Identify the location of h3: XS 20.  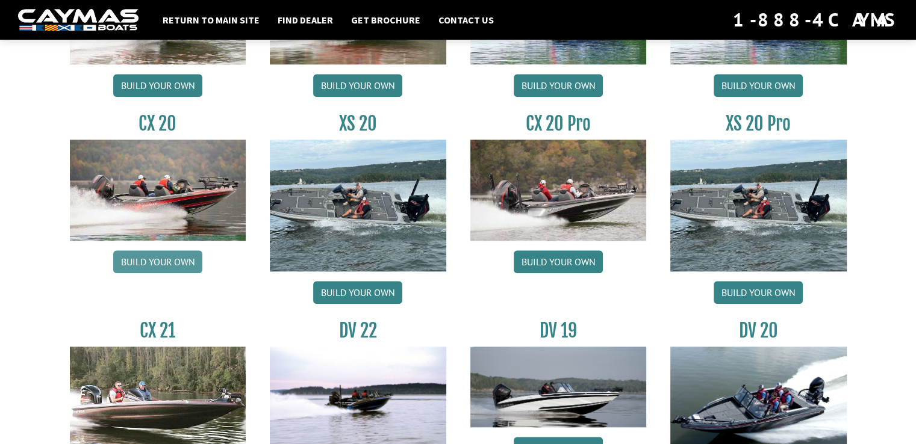
(358, 123).